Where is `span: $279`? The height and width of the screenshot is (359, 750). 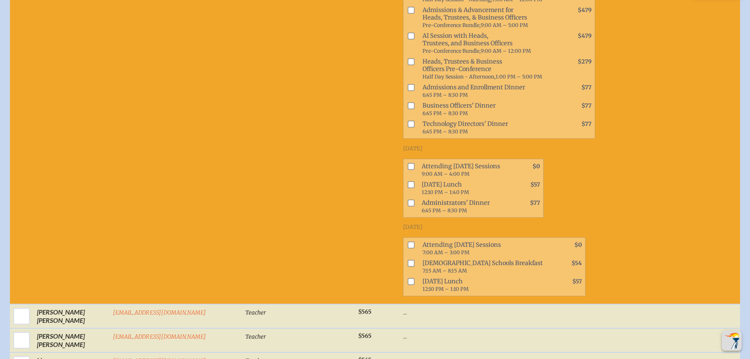
span: $279 is located at coordinates (585, 61).